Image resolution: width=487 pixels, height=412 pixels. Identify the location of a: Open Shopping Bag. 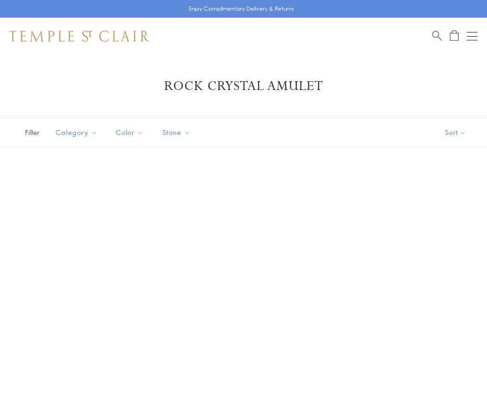
(454, 36).